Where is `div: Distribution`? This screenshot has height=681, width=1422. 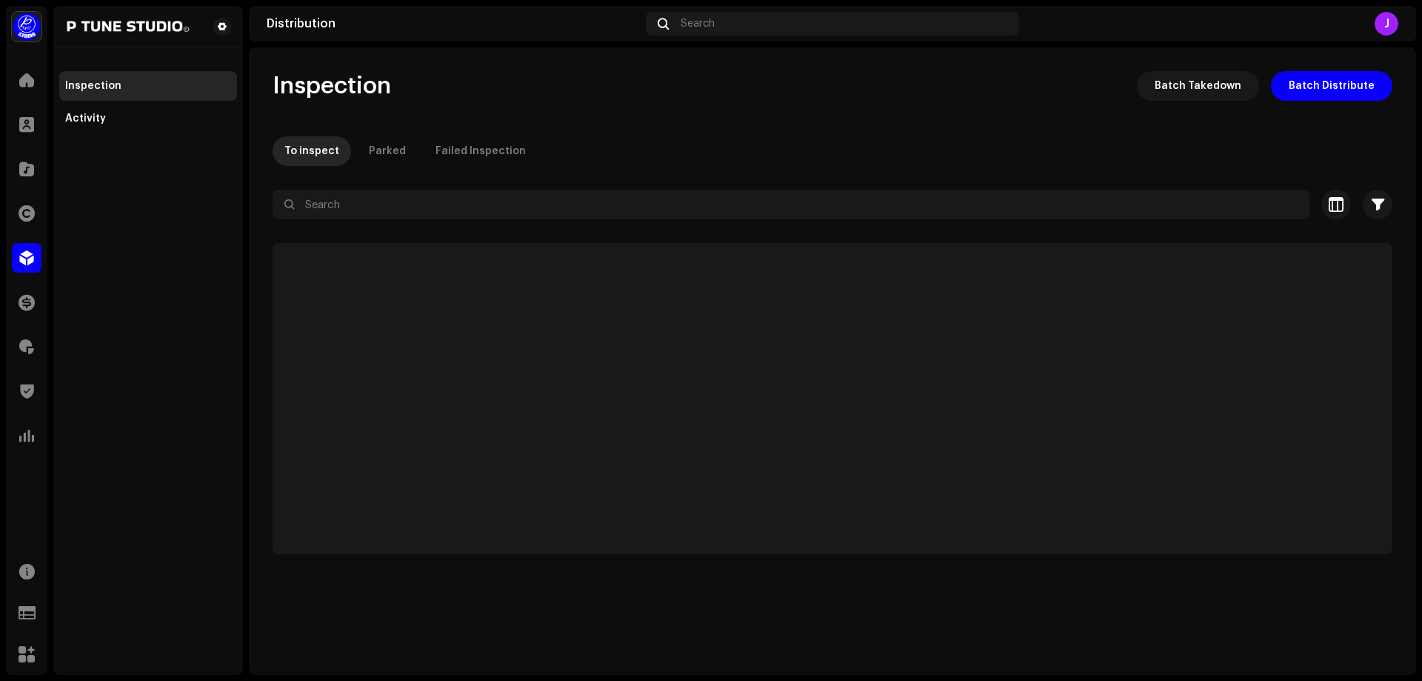
div: Distribution is located at coordinates (453, 24).